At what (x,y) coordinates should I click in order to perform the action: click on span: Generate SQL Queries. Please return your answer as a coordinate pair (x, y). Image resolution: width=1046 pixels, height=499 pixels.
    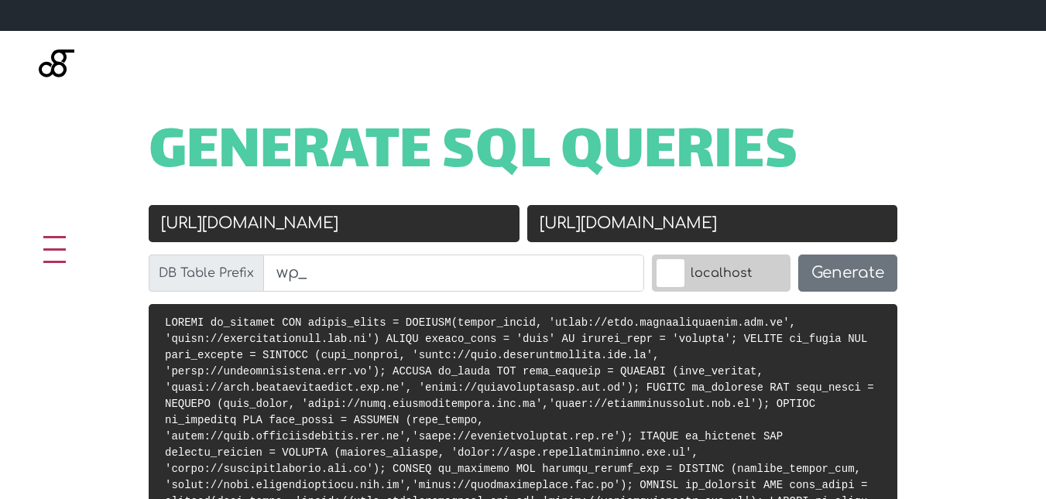
    Looking at the image, I should click on (473, 154).